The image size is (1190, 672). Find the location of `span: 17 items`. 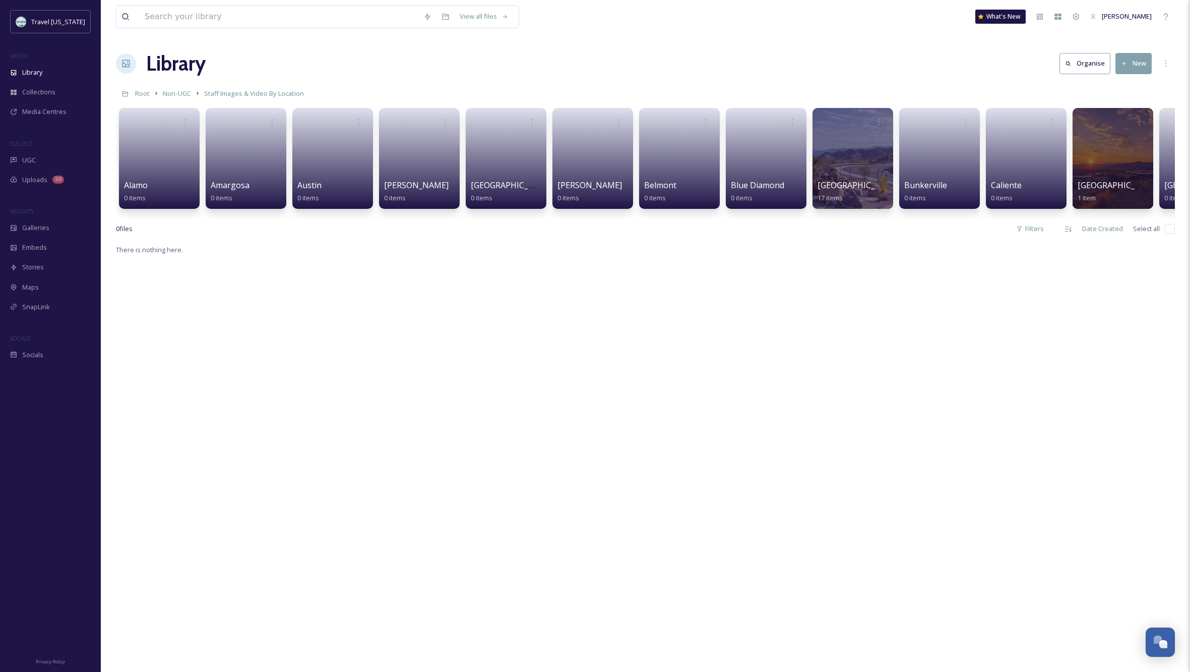

span: 17 items is located at coordinates (830, 198).